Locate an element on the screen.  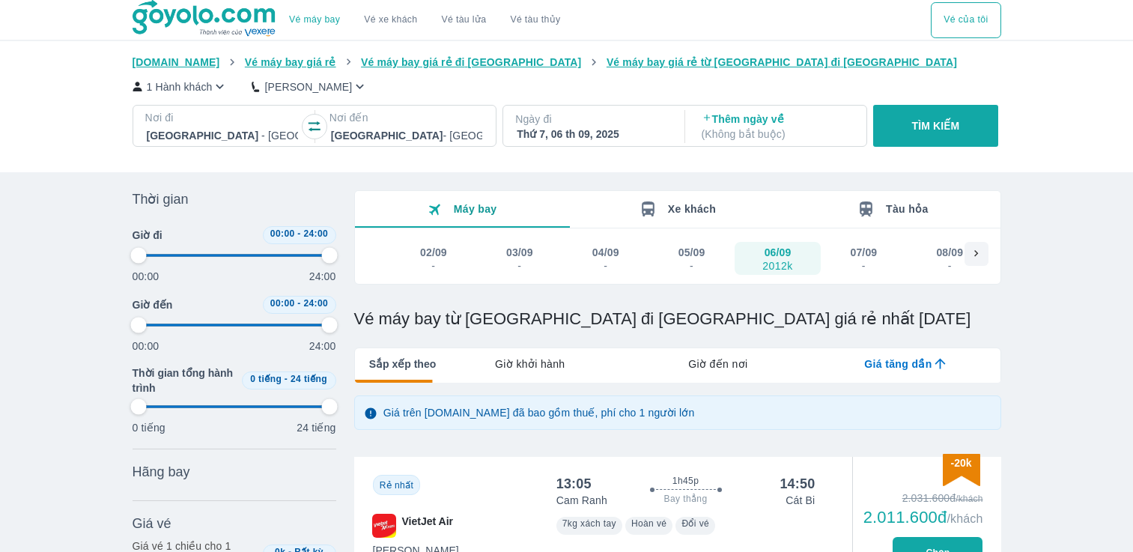
span: Giá vé is located at coordinates (152, 523).